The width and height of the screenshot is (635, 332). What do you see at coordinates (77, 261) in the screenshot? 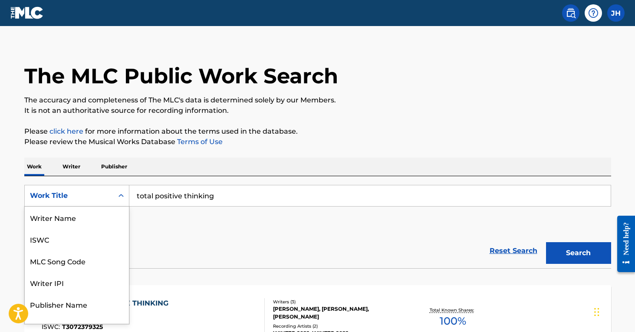
I see `div: MLC Song Code` at bounding box center [77, 261].